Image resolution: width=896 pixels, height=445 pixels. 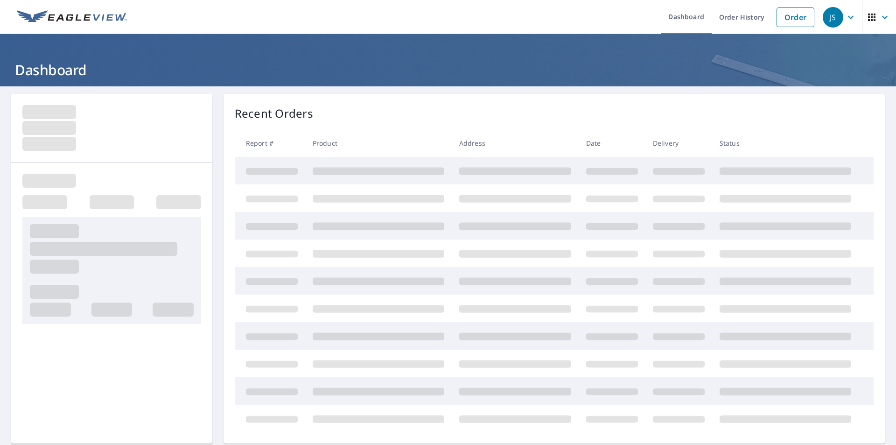 I want to click on div: JS, so click(x=833, y=17).